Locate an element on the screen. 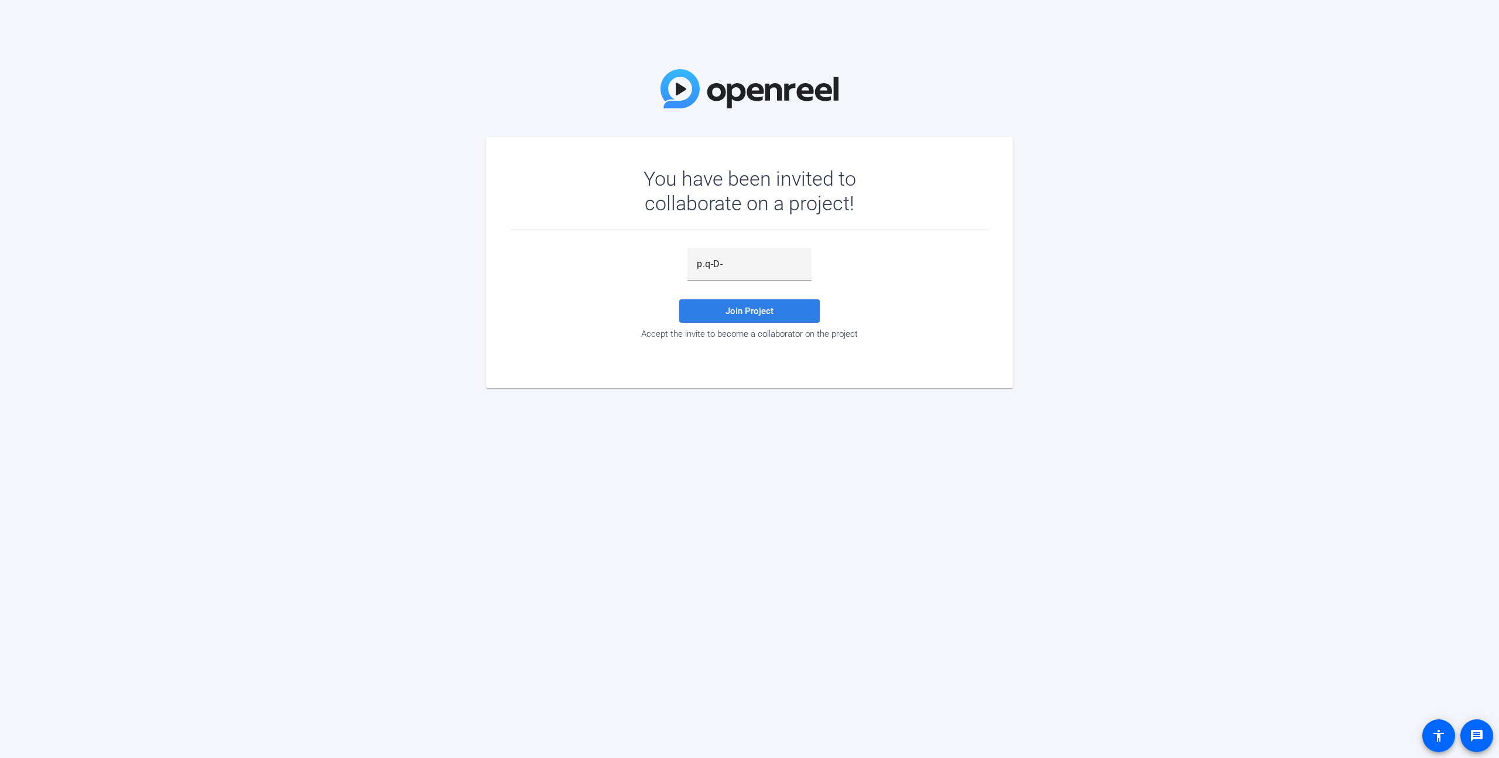 The width and height of the screenshot is (1499, 758). div: You have been invited to collaborate on a project! is located at coordinates (750, 191).